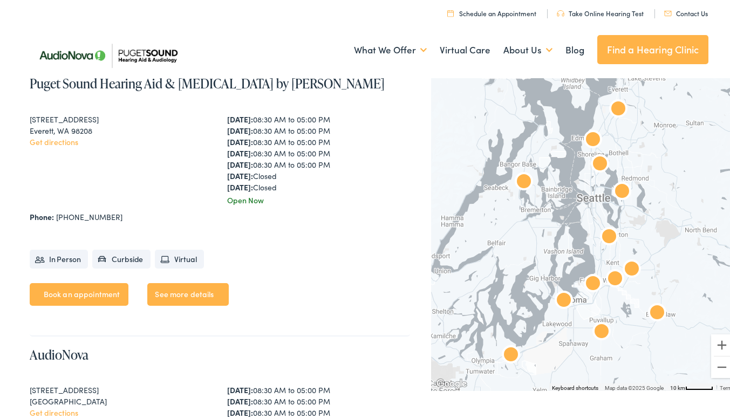  Describe the element at coordinates (618, 108) in the screenshot. I see `div: Puget Sound Hearing Aid &#038; Audiology by AudioNova` at that location.